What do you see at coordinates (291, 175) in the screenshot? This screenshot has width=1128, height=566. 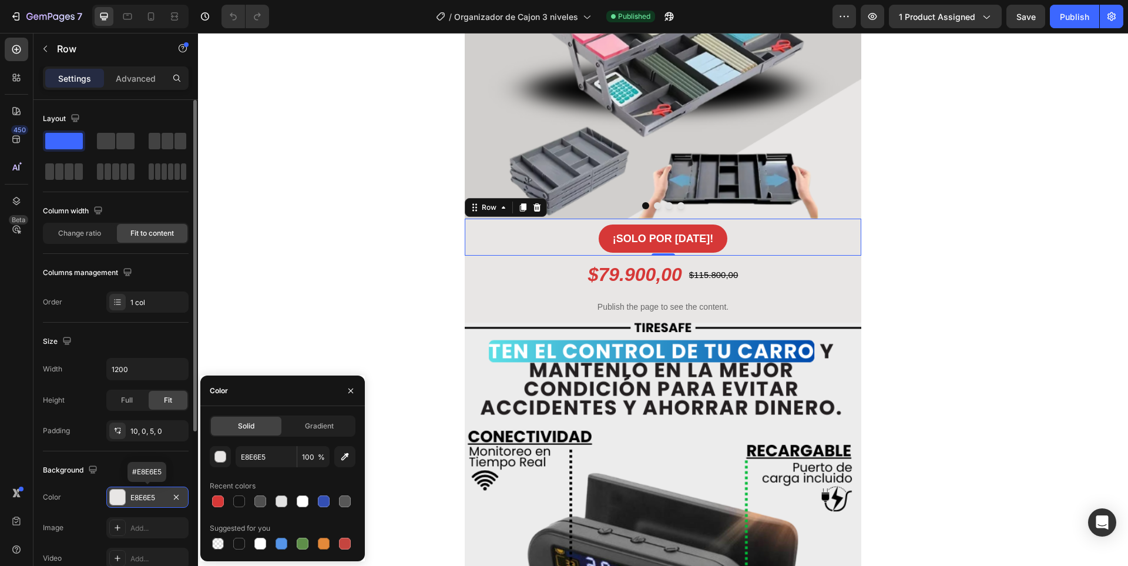 I see `div: Row` at bounding box center [291, 175].